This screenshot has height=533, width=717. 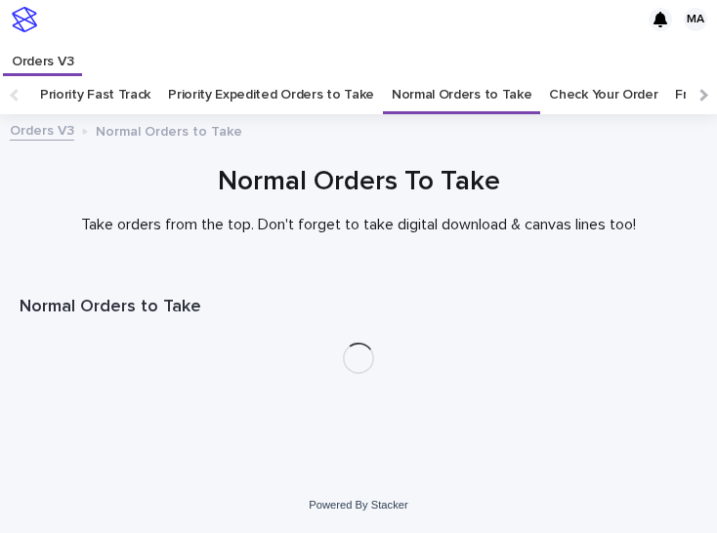 I want to click on p: Take orders from the top. Don't forget to take digital download & canvas lines too!, so click(x=359, y=225).